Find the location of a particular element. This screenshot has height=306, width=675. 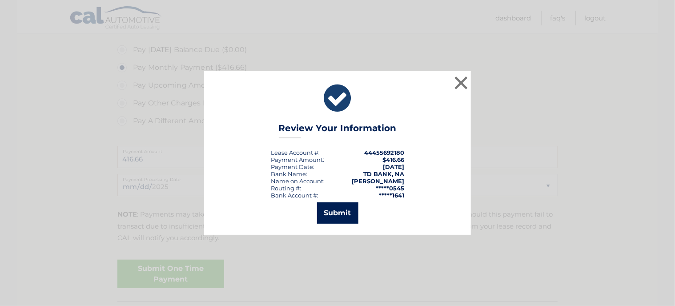

span: Payment Date is located at coordinates (292, 167).